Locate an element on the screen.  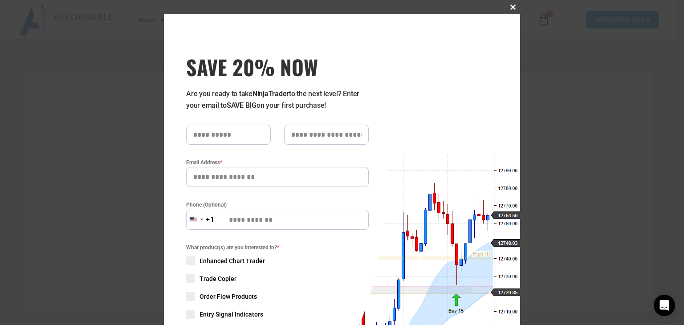
span: Trade Copier is located at coordinates (218, 279).